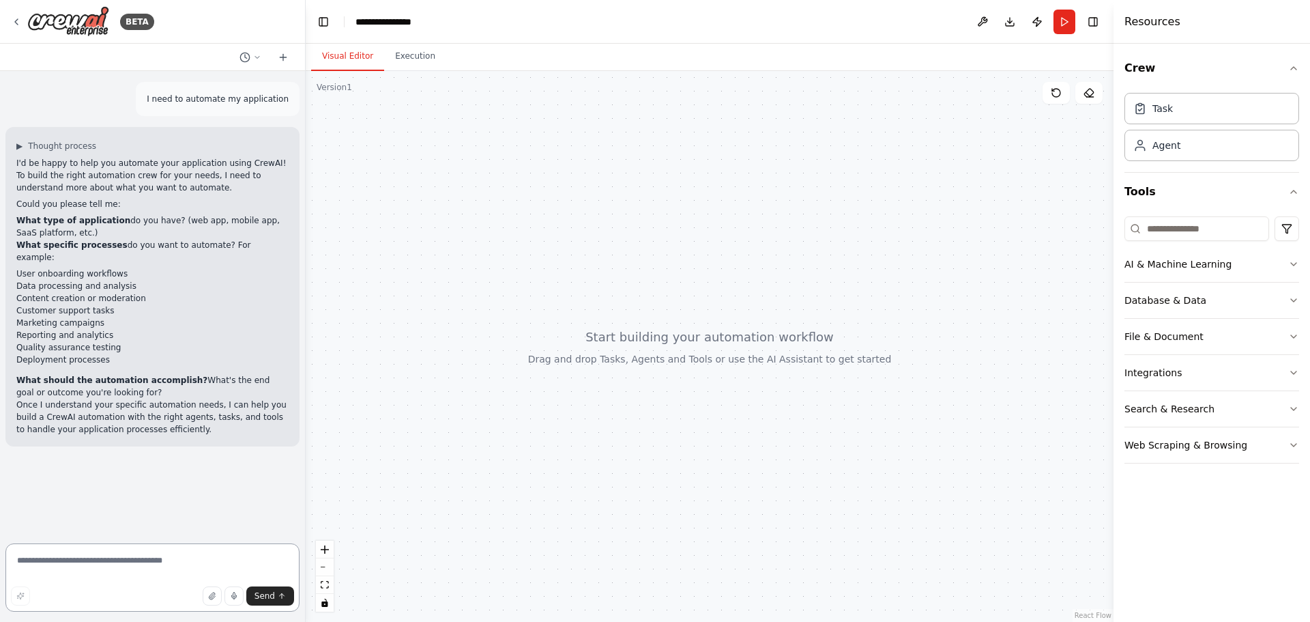 The width and height of the screenshot is (1310, 622). Describe the element at coordinates (152, 175) in the screenshot. I see `p: I'd be happy to help you automate your application using CrewAI! To build the right automation cr...` at that location.